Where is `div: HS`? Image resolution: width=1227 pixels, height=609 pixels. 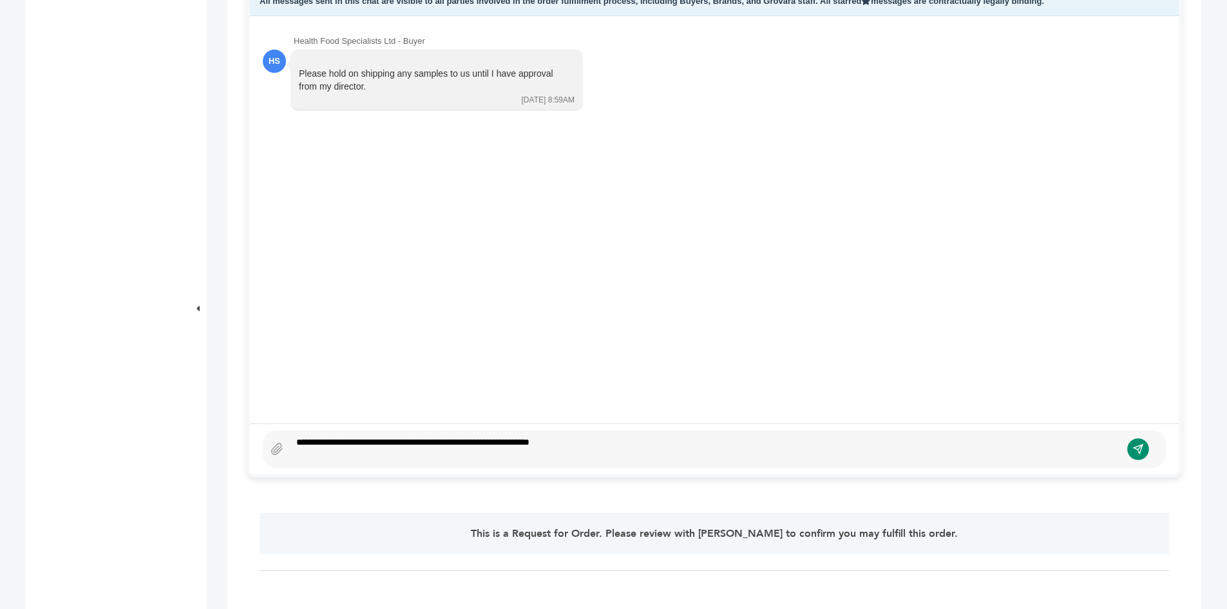
div: HS is located at coordinates (274, 61).